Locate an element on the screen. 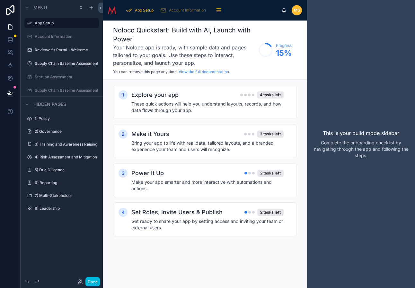 This screenshot has height=288, width=415. p: This is your build mode sidebar is located at coordinates (361, 133).